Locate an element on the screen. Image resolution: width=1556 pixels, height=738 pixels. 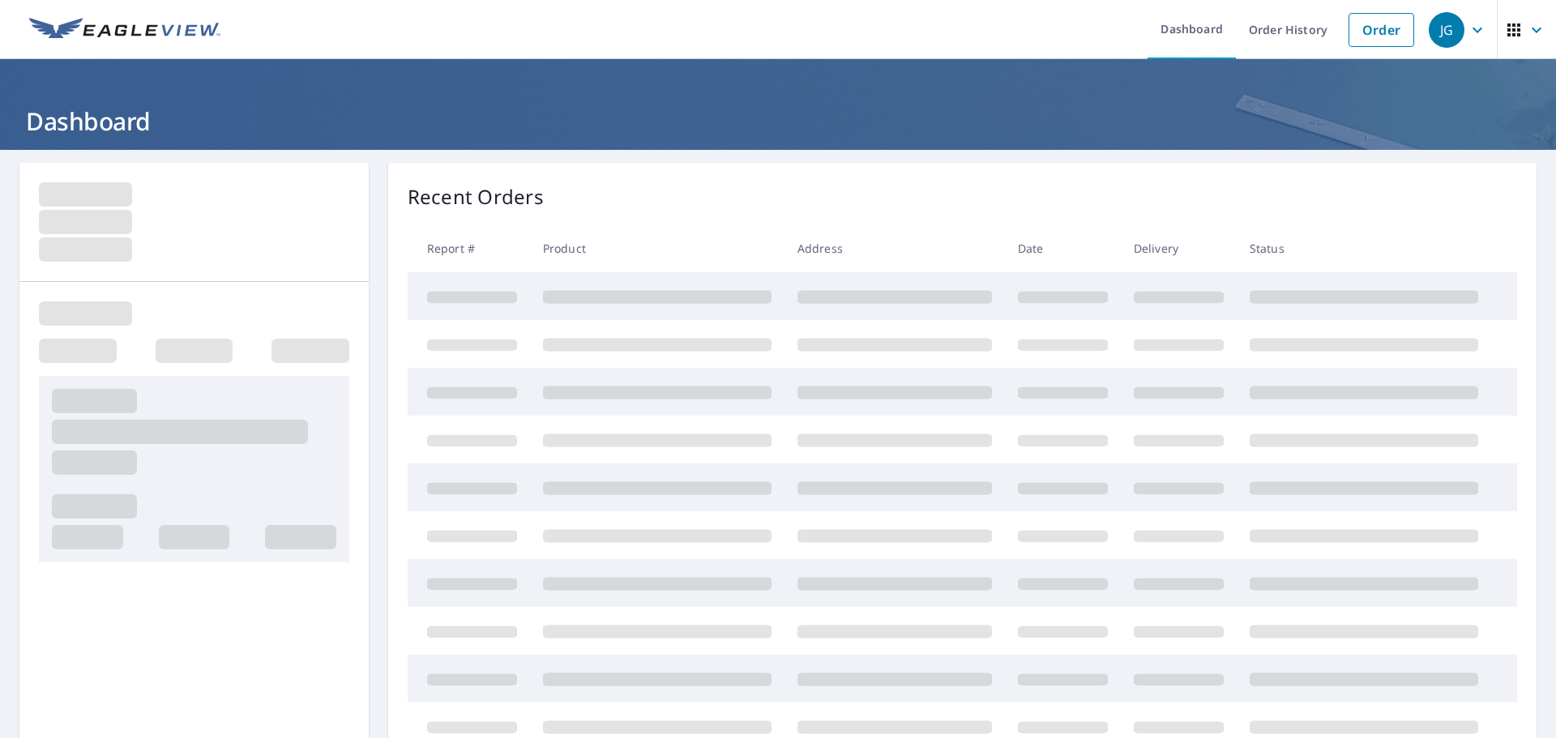
div: JG is located at coordinates (1447, 30).